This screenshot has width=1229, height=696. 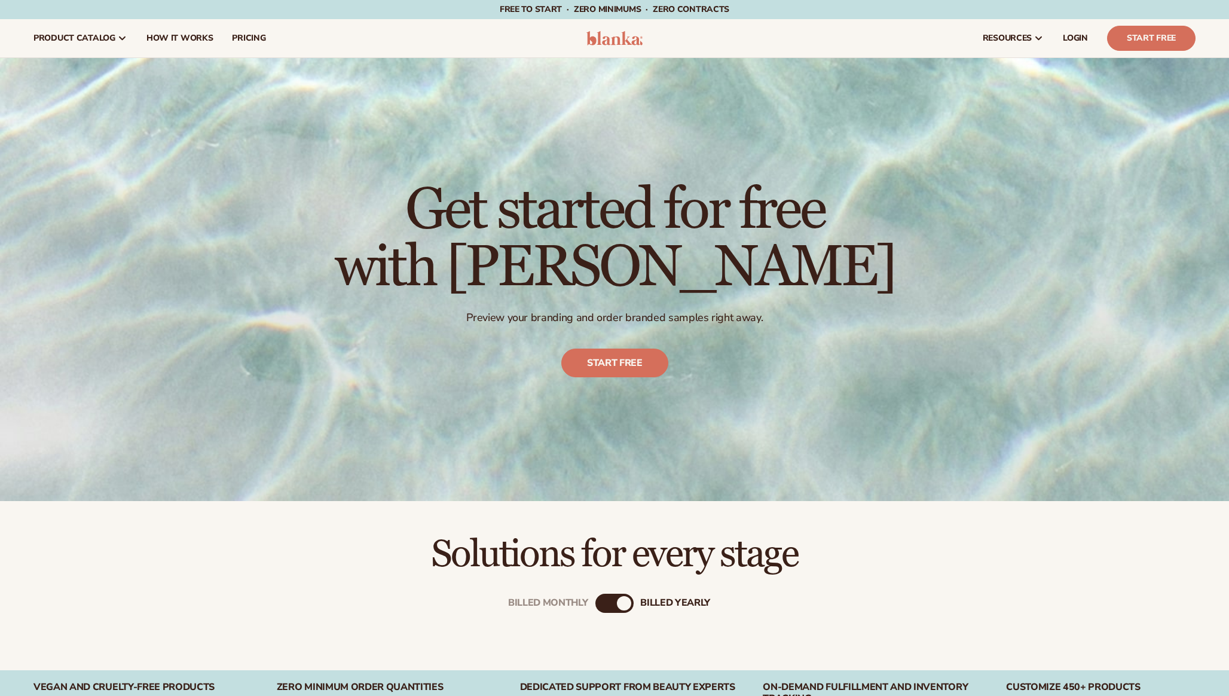 I want to click on a: logo, so click(x=614, y=38).